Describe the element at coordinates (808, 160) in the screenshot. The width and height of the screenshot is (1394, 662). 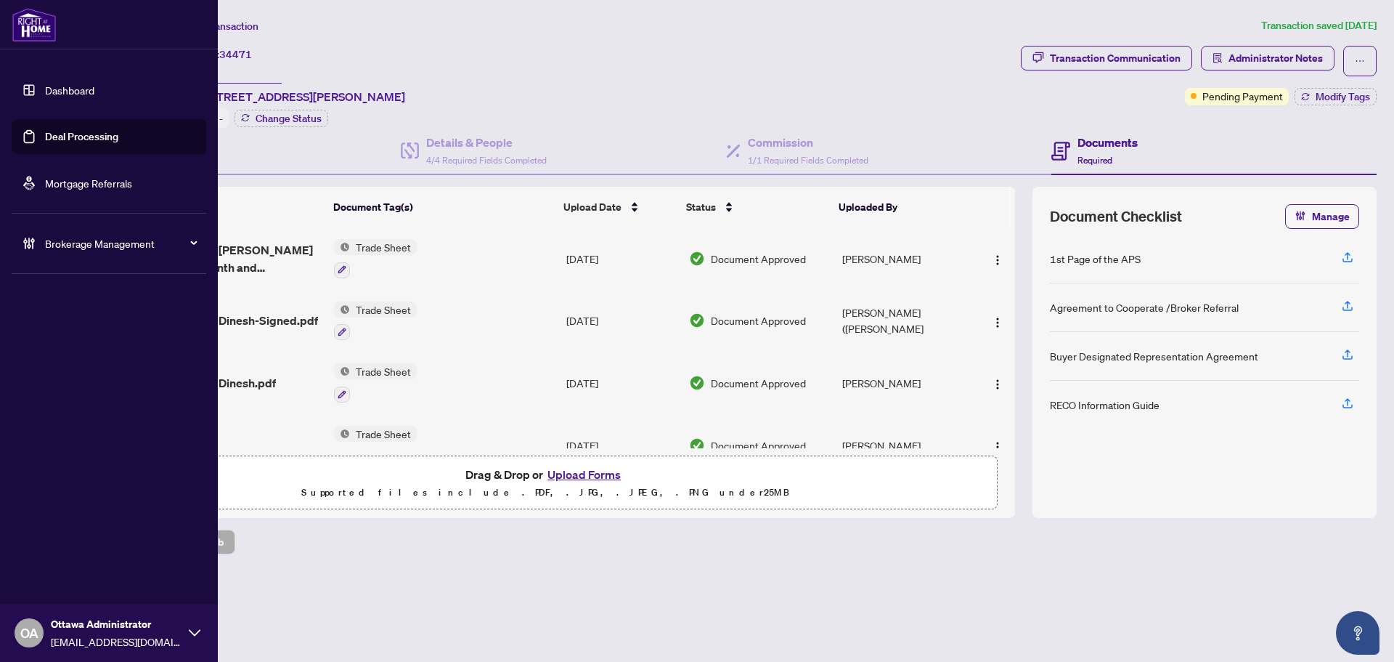
I see `span: 1/1 Required Fields Completed` at that location.